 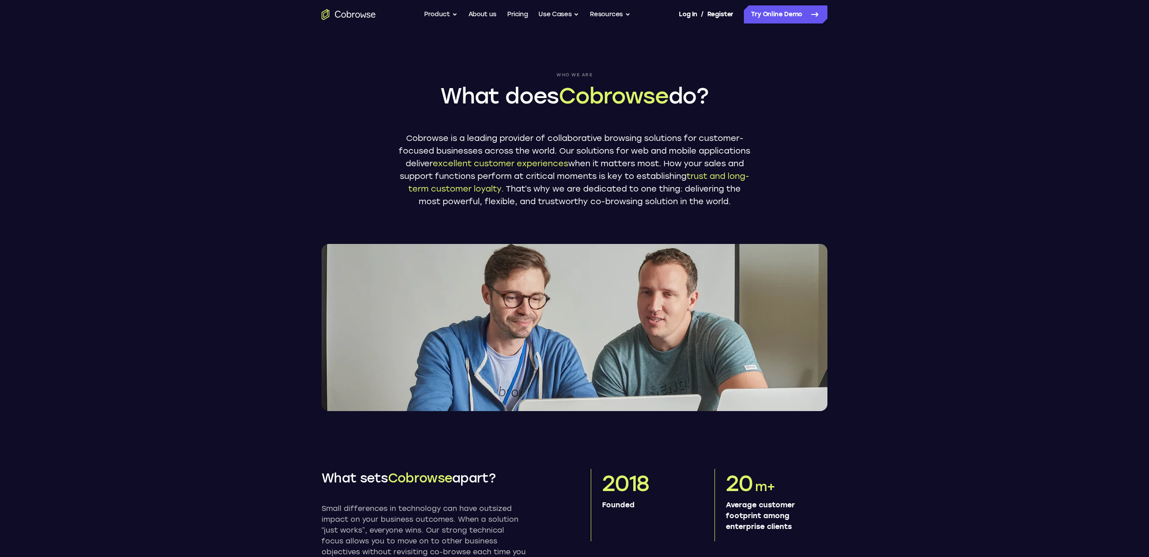 I want to click on p: Cobrowse is a leading provider of collaborative browsing solutions for customer-focused businesse..., so click(x=574, y=170).